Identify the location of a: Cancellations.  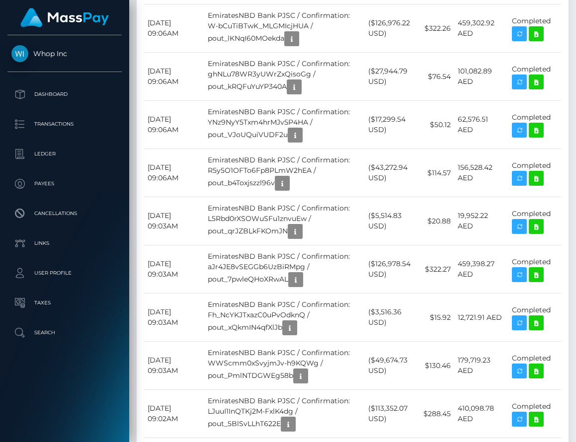
(65, 214).